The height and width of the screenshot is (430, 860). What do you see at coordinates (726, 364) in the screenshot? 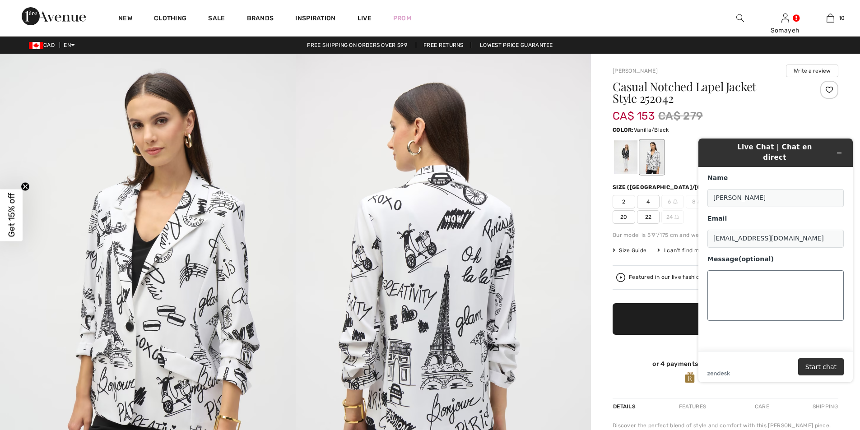
I see `div: or 4 payments of with` at bounding box center [726, 364].